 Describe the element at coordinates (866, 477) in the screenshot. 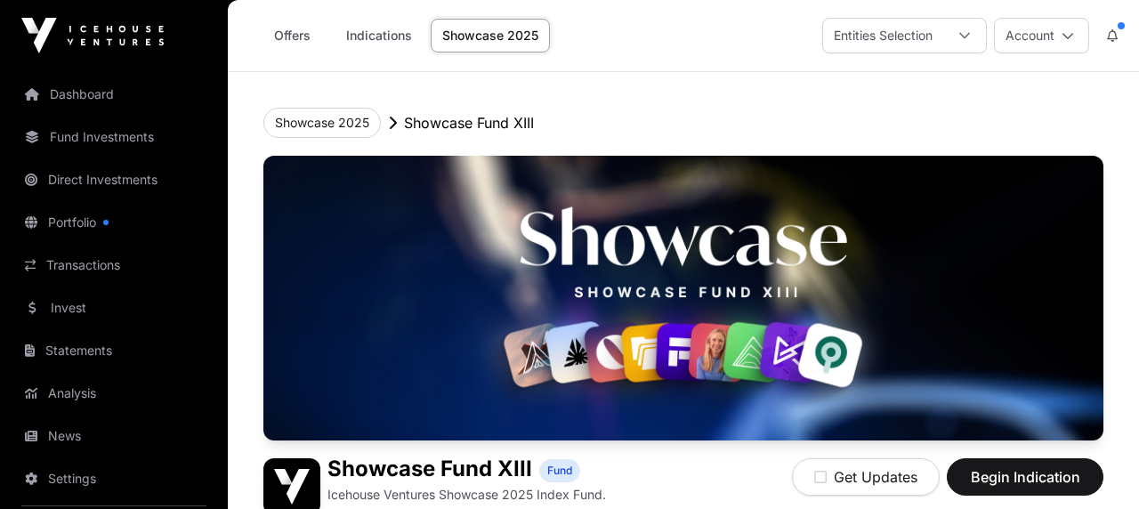

I see `button: Get Updates` at that location.